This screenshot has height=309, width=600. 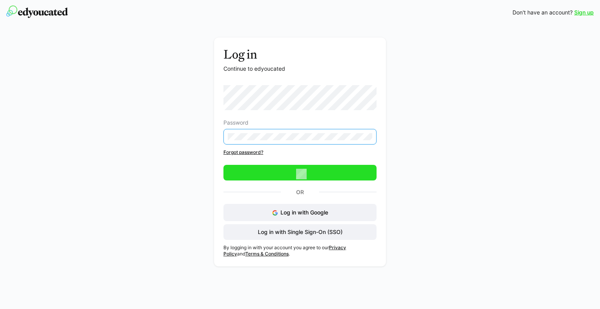 What do you see at coordinates (300, 54) in the screenshot?
I see `h3: Log in` at bounding box center [300, 54].